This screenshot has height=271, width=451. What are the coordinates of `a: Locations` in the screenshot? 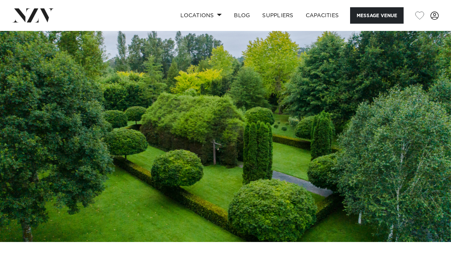 It's located at (201, 15).